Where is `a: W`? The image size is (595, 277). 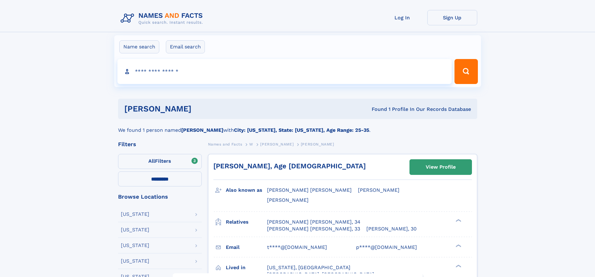 a: W is located at coordinates (251, 144).